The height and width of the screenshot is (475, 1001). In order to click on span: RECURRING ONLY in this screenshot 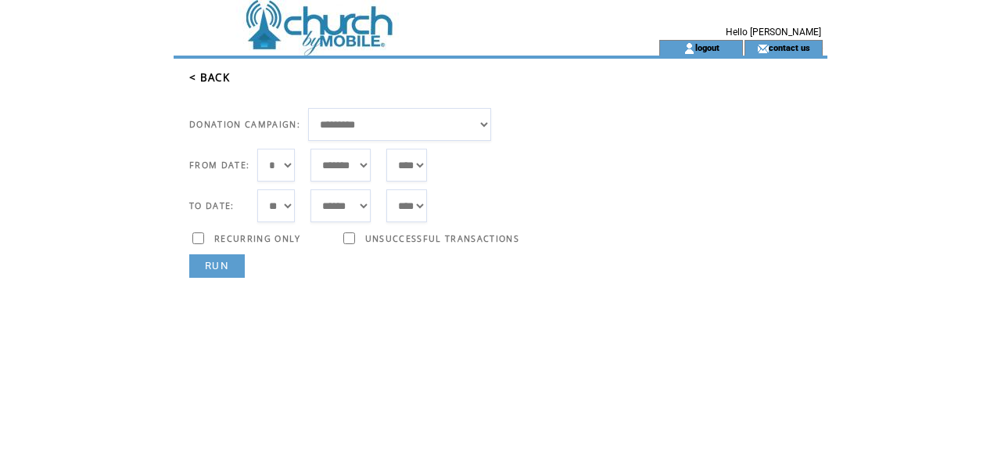, I will do `click(257, 239)`.